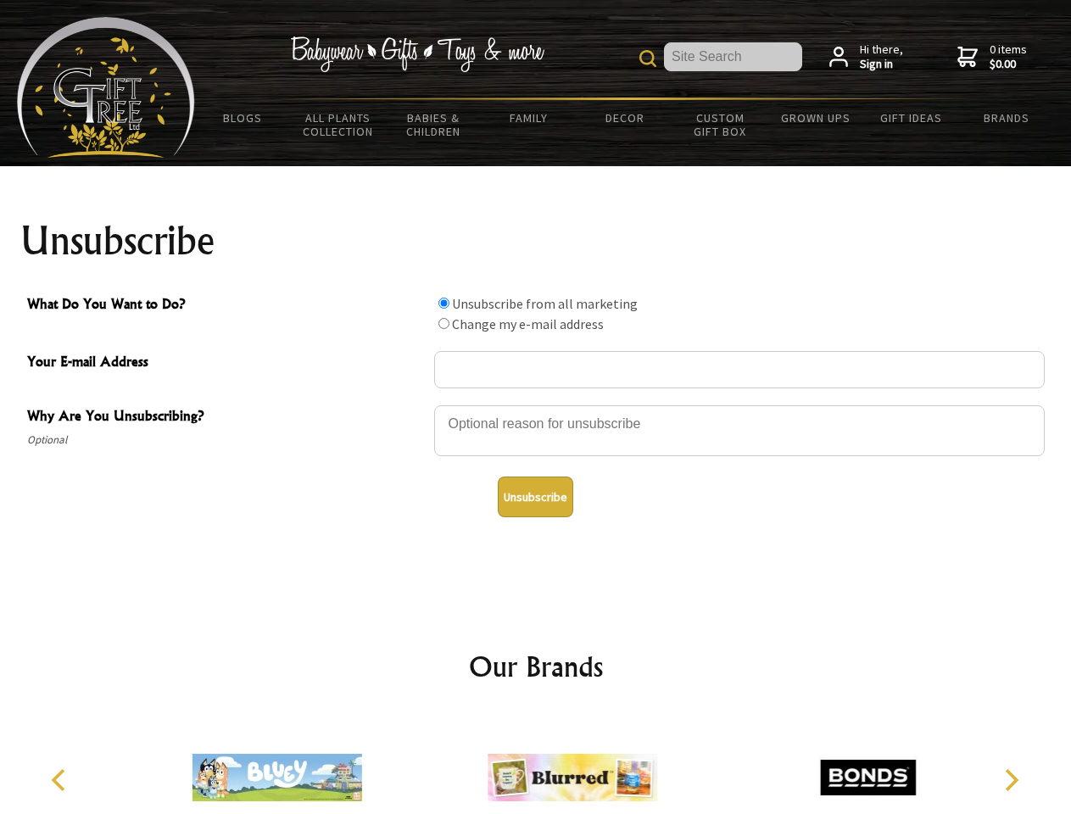 This screenshot has height=814, width=1071. I want to click on textarea: Why Are You Unsubscribing?, so click(739, 431).